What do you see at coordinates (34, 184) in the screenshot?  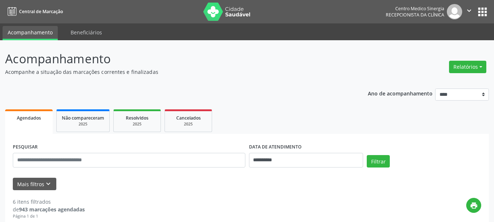 I see `button: Mais filtroskeyboard_arrow_down` at bounding box center [34, 184].